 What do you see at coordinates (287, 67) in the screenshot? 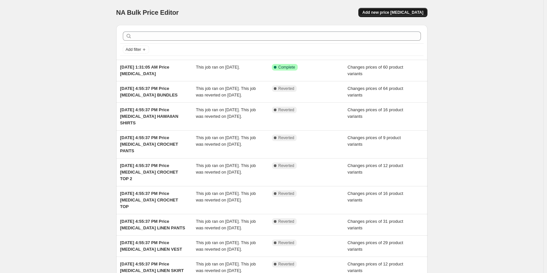
I see `span: Complete` at bounding box center [287, 67].